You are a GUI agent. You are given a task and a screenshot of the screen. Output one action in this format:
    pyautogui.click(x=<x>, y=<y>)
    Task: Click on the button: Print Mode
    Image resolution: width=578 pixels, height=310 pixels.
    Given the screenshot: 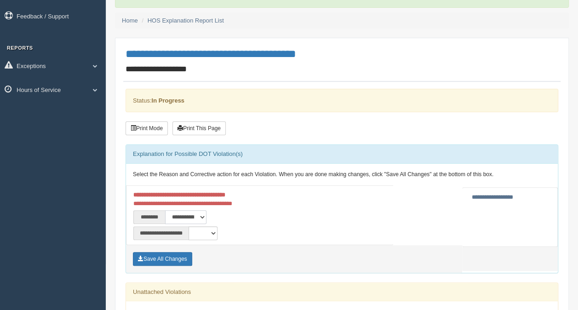 What is the action you would take?
    pyautogui.click(x=147, y=128)
    